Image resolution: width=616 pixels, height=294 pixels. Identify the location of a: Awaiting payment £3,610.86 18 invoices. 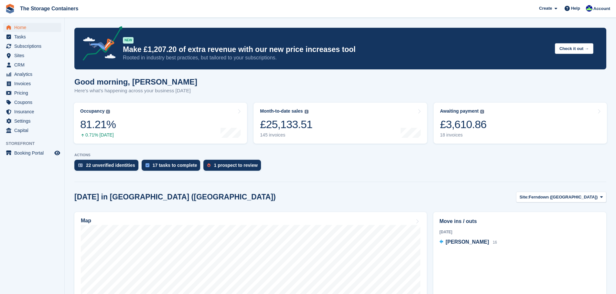
(520, 123).